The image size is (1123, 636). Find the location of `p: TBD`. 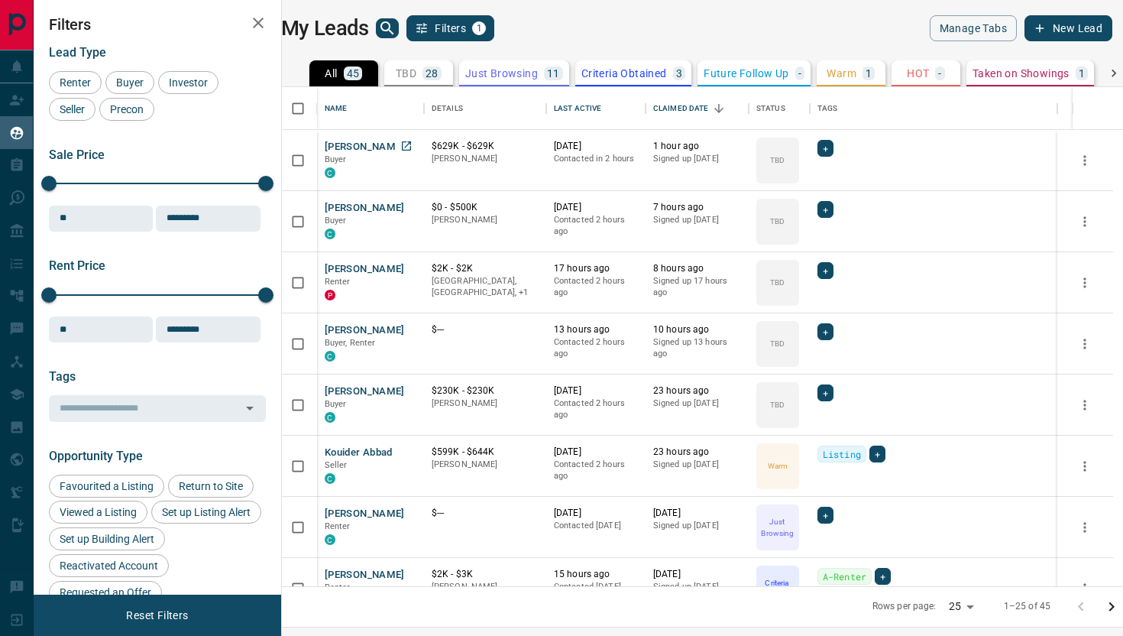

p: TBD is located at coordinates (777, 282).